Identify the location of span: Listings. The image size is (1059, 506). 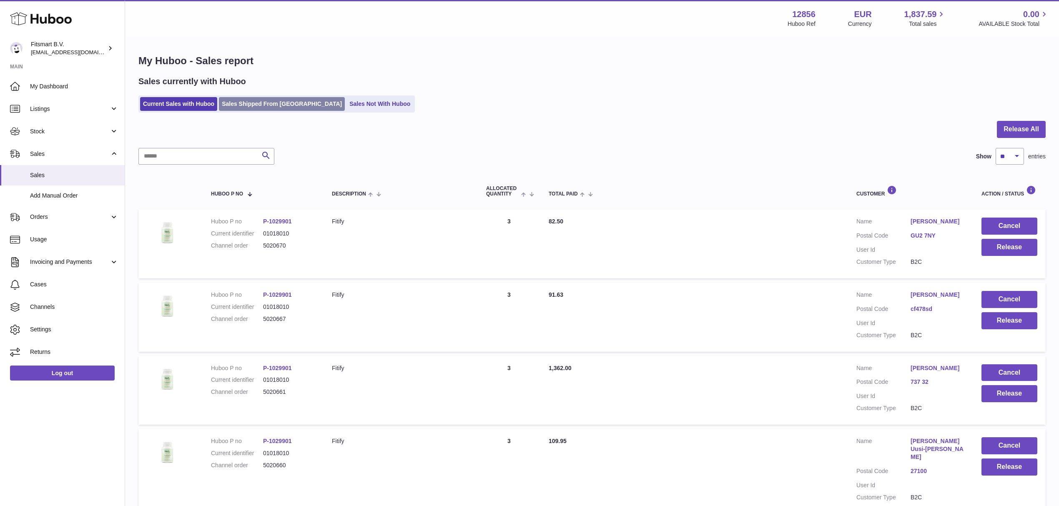
(70, 109).